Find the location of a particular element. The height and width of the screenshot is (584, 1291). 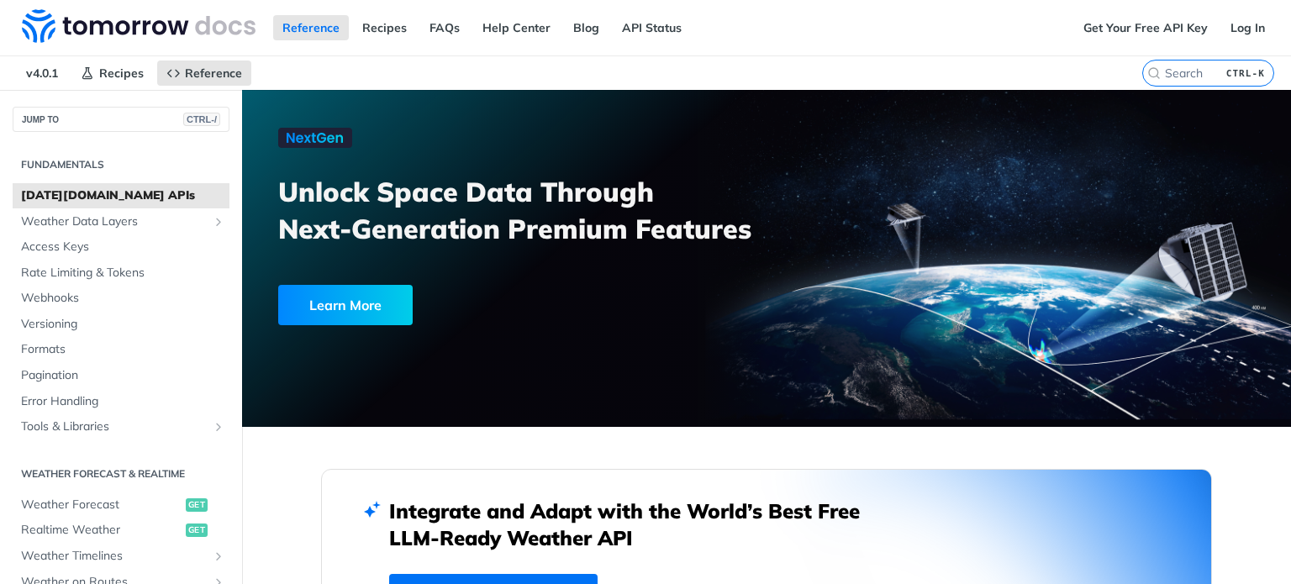

a: Learn More is located at coordinates (481, 305).